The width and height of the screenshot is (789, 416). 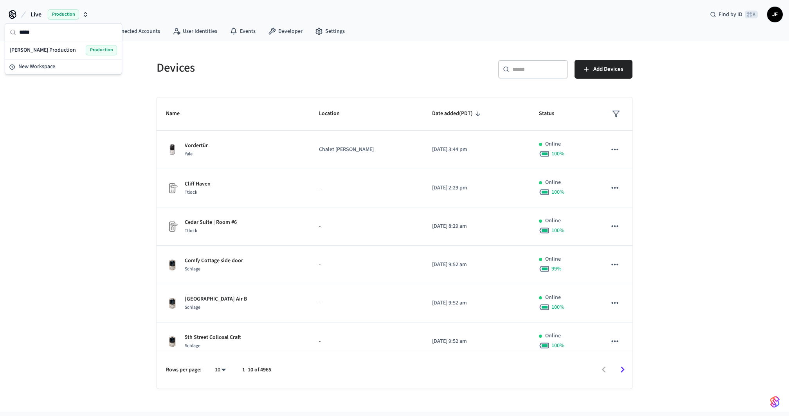 I want to click on a: Connected Accounts, so click(x=131, y=31).